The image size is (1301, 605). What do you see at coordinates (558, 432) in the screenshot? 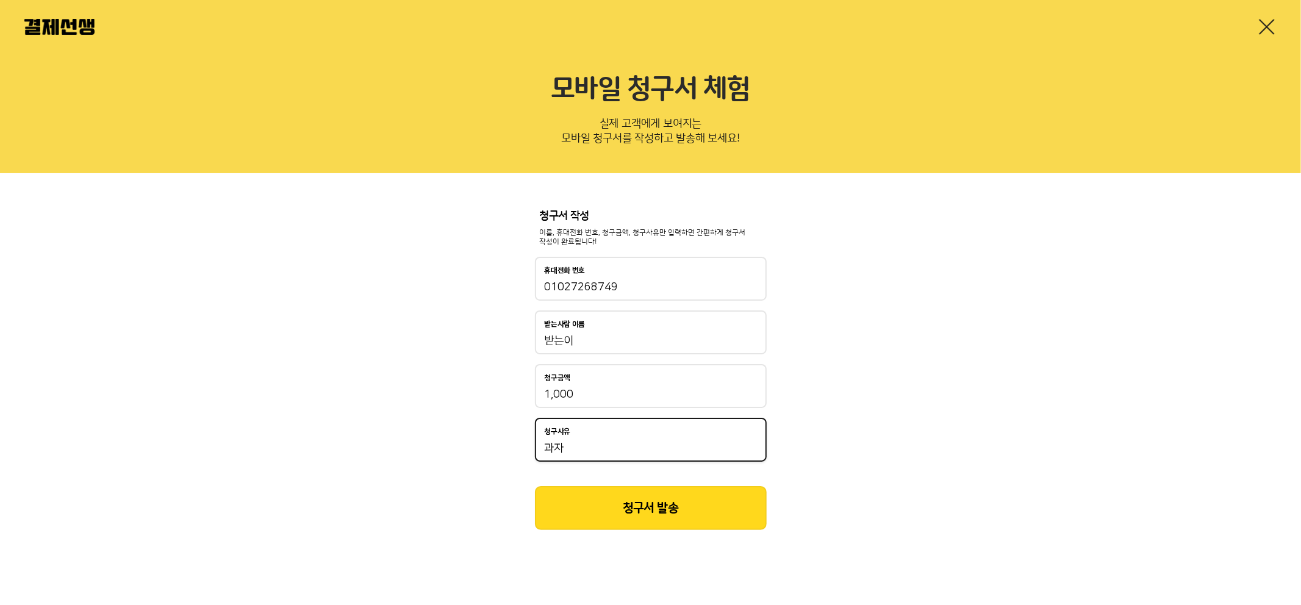
I see `p: 청구사유` at bounding box center [558, 432].